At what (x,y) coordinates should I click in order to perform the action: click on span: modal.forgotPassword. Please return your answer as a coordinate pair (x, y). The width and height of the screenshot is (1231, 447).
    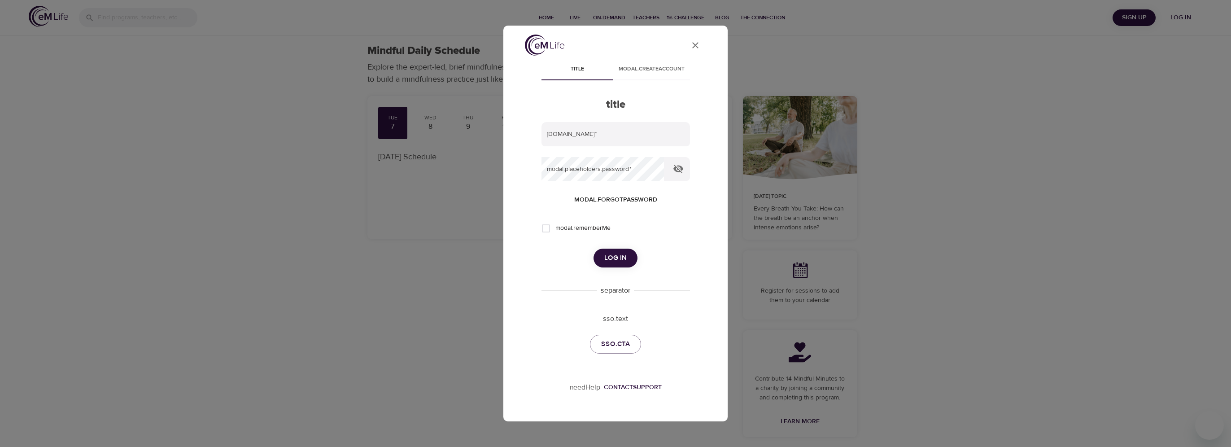
    Looking at the image, I should click on (615, 200).